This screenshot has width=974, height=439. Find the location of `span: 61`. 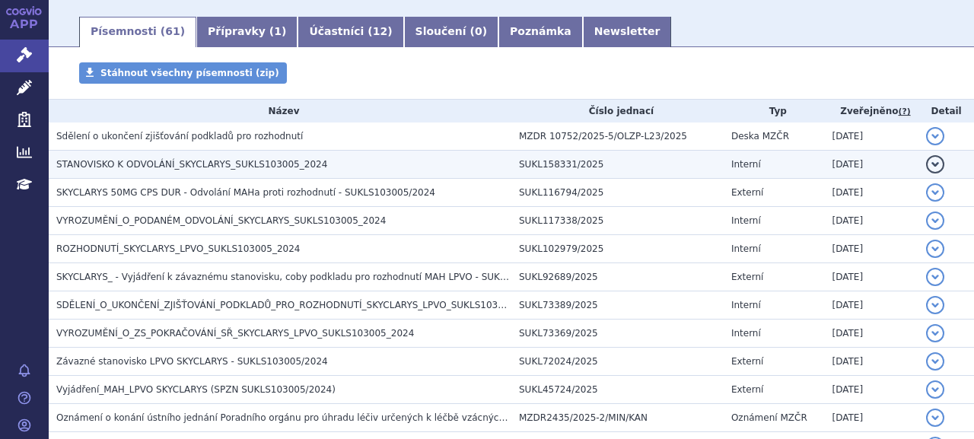

span: 61 is located at coordinates (172, 31).